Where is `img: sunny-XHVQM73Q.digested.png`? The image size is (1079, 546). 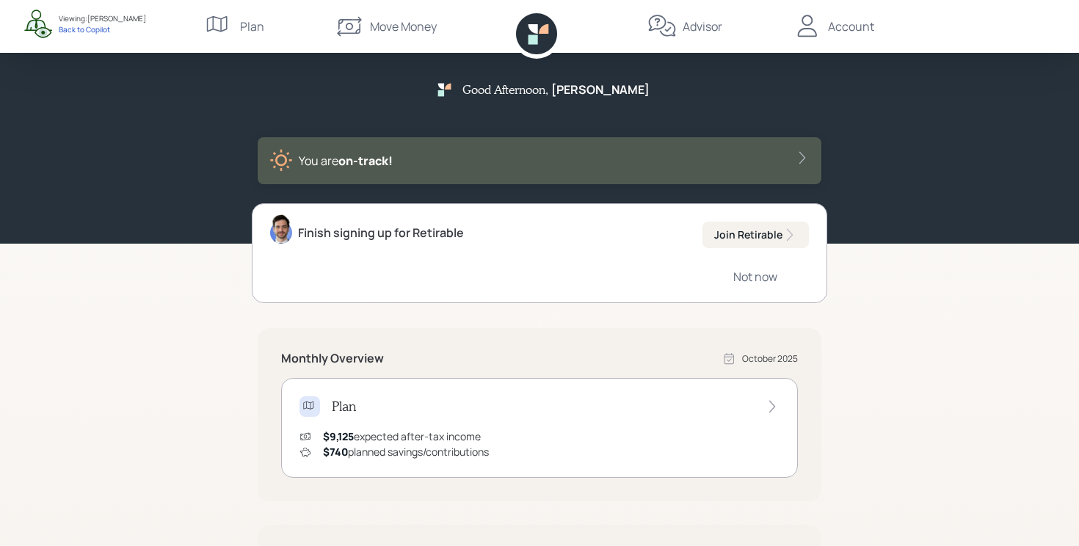 img: sunny-XHVQM73Q.digested.png is located at coordinates (281, 161).